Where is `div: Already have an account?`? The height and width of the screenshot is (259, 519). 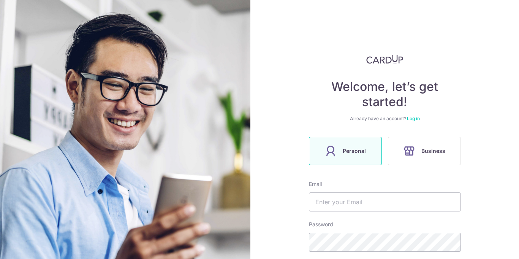
div: Already have an account? is located at coordinates (385, 118).